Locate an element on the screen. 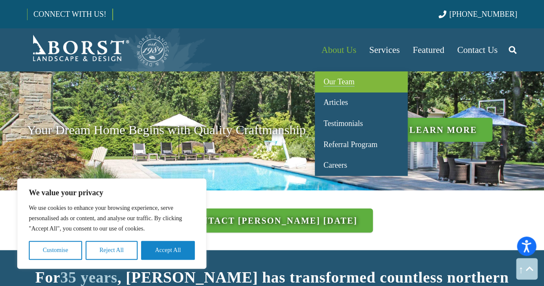 The width and height of the screenshot is (544, 286). p: Your Dream Home Begins with Quality Craftmanship is located at coordinates (187, 130).